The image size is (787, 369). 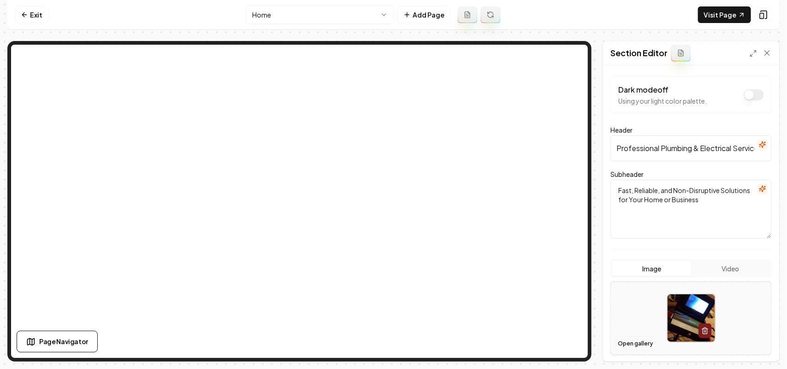 I want to click on button: Add admin page prompt, so click(x=468, y=15).